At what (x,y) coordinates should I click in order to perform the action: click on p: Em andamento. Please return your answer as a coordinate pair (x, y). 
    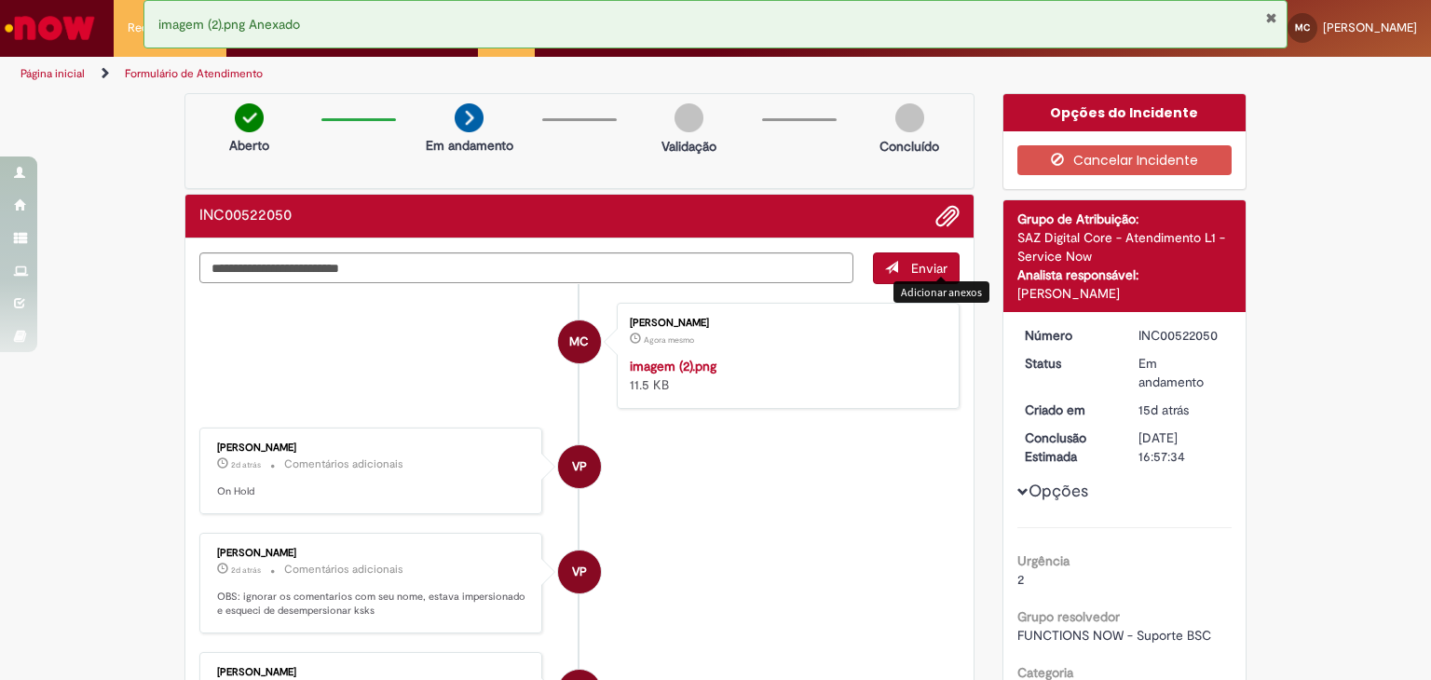
    Looking at the image, I should click on (470, 145).